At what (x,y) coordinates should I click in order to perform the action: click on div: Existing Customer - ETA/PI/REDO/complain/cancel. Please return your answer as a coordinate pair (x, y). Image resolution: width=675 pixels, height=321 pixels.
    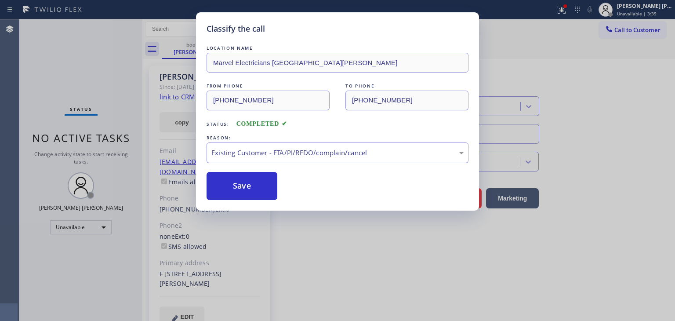
    Looking at the image, I should click on (338, 153).